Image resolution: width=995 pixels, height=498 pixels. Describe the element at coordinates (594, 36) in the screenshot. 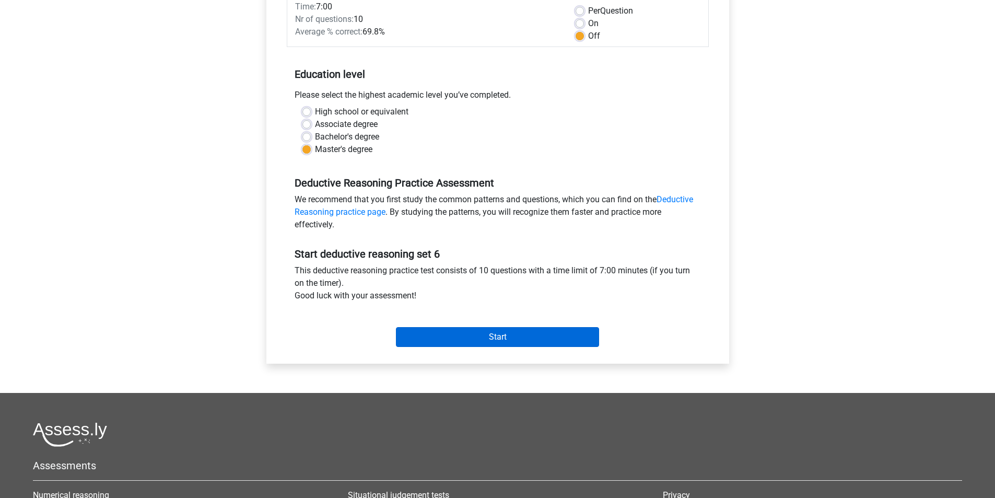

I see `label: Off` at that location.